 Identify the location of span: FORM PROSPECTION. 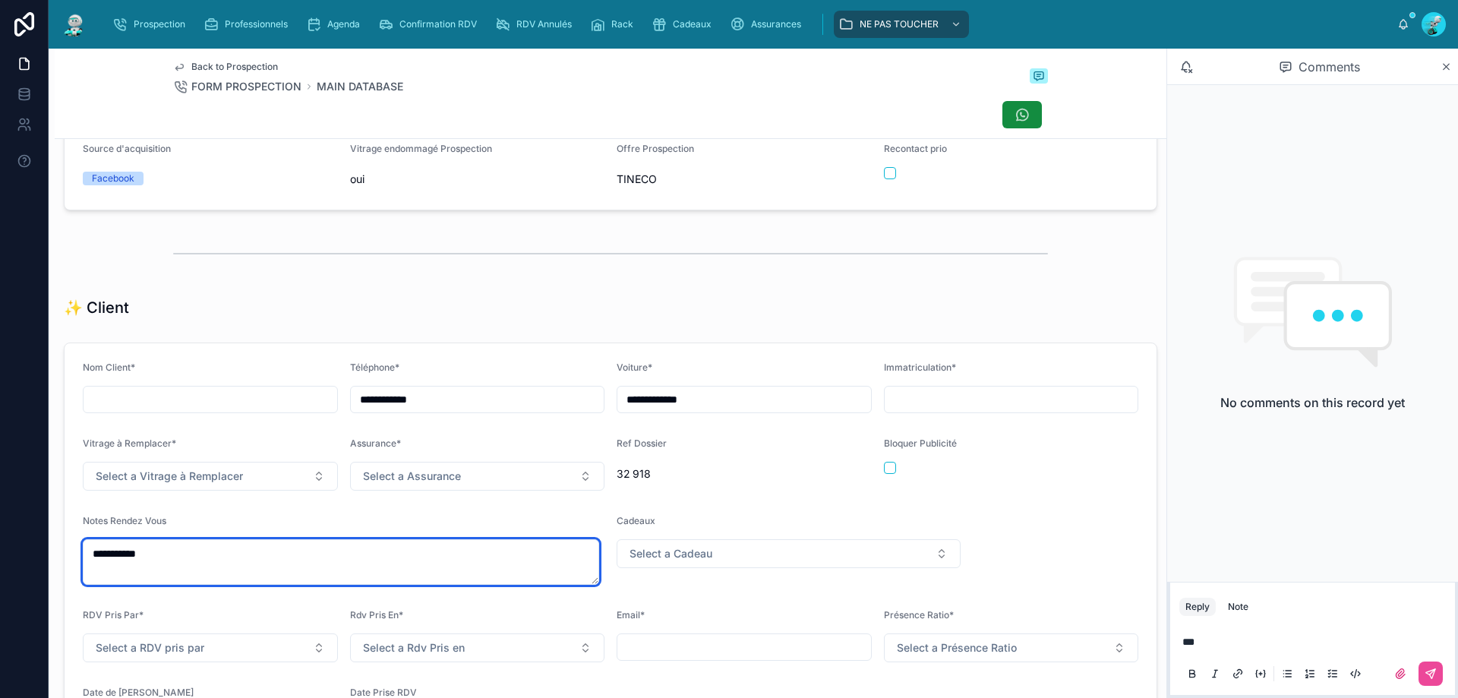
(246, 87).